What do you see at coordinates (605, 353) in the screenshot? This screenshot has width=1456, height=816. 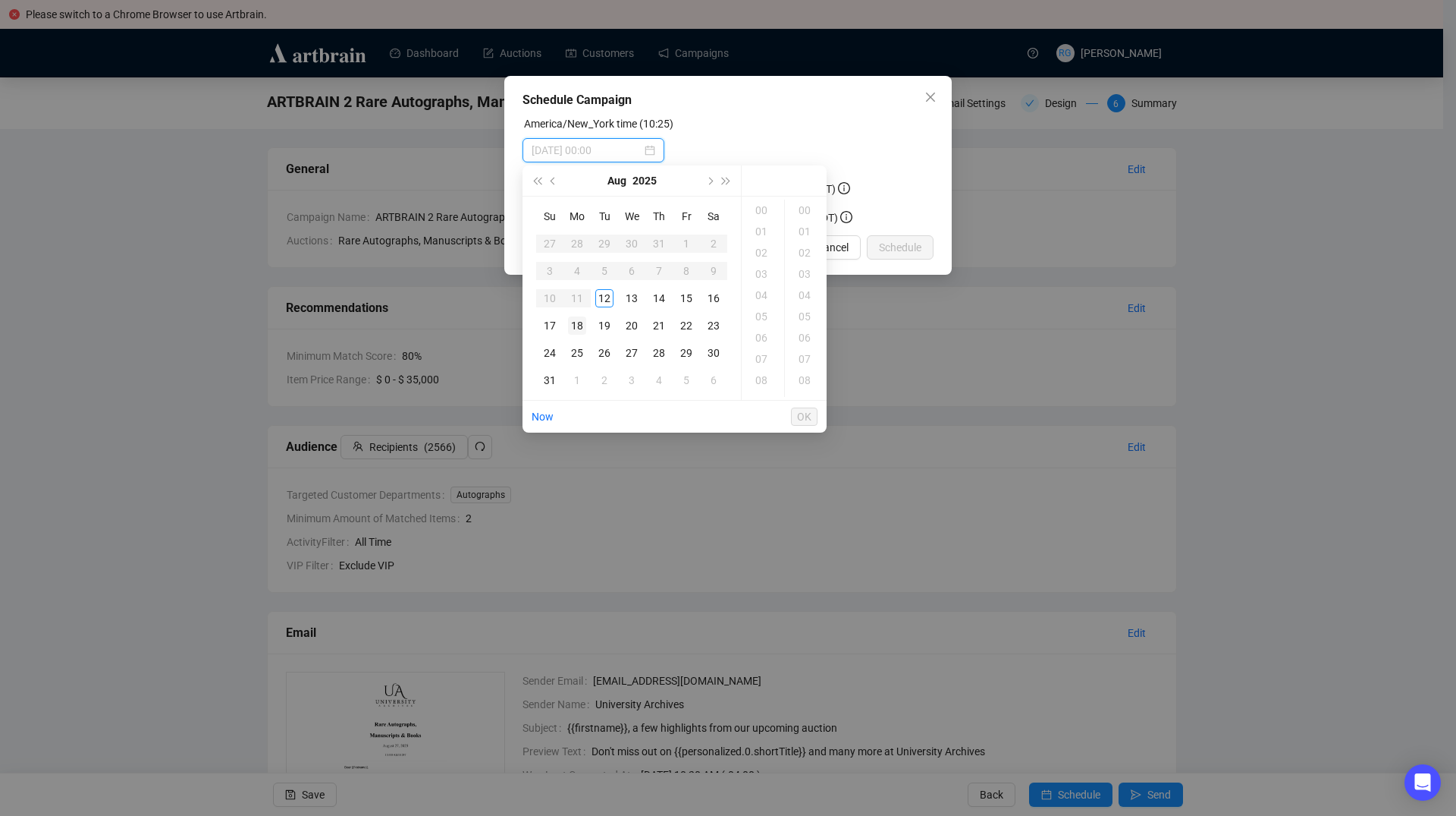 I see `td: 2025-08-26` at bounding box center [605, 353].